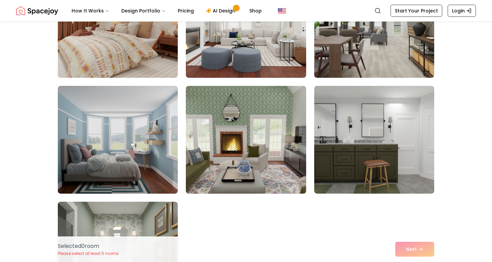 The height and width of the screenshot is (262, 492). What do you see at coordinates (37, 11) in the screenshot?
I see `img: Spacejoy Logo` at bounding box center [37, 11].